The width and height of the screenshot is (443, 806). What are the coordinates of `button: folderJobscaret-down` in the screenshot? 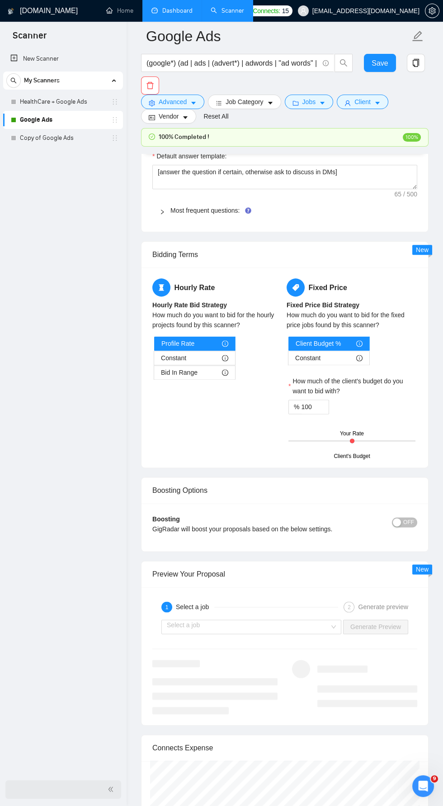 It's located at (309, 102).